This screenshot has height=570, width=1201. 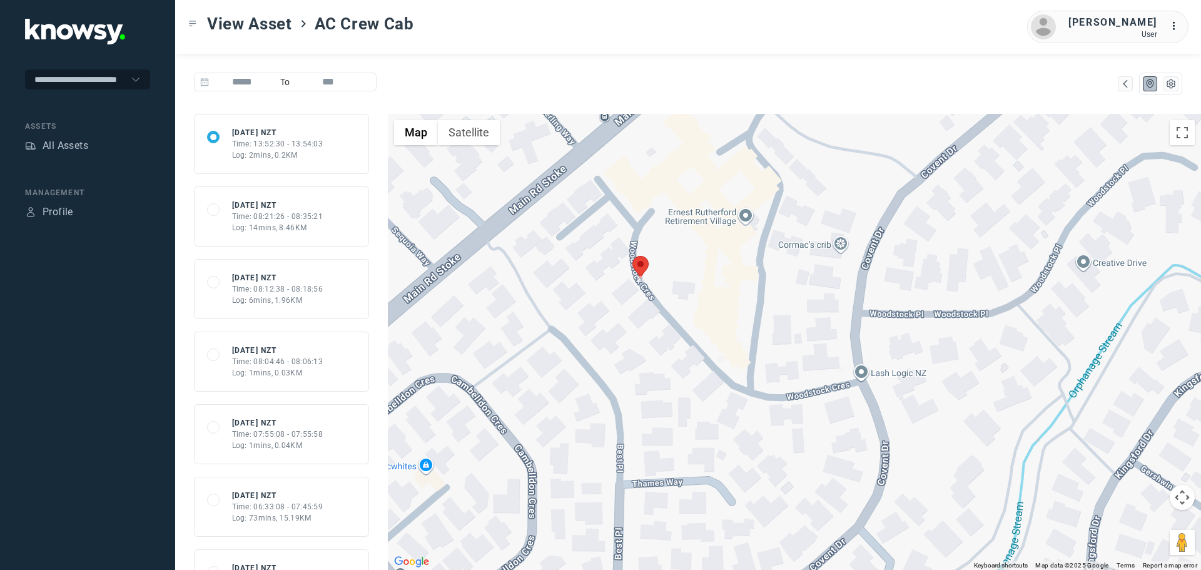 I want to click on a: Terms (opens in new tab), so click(x=1126, y=565).